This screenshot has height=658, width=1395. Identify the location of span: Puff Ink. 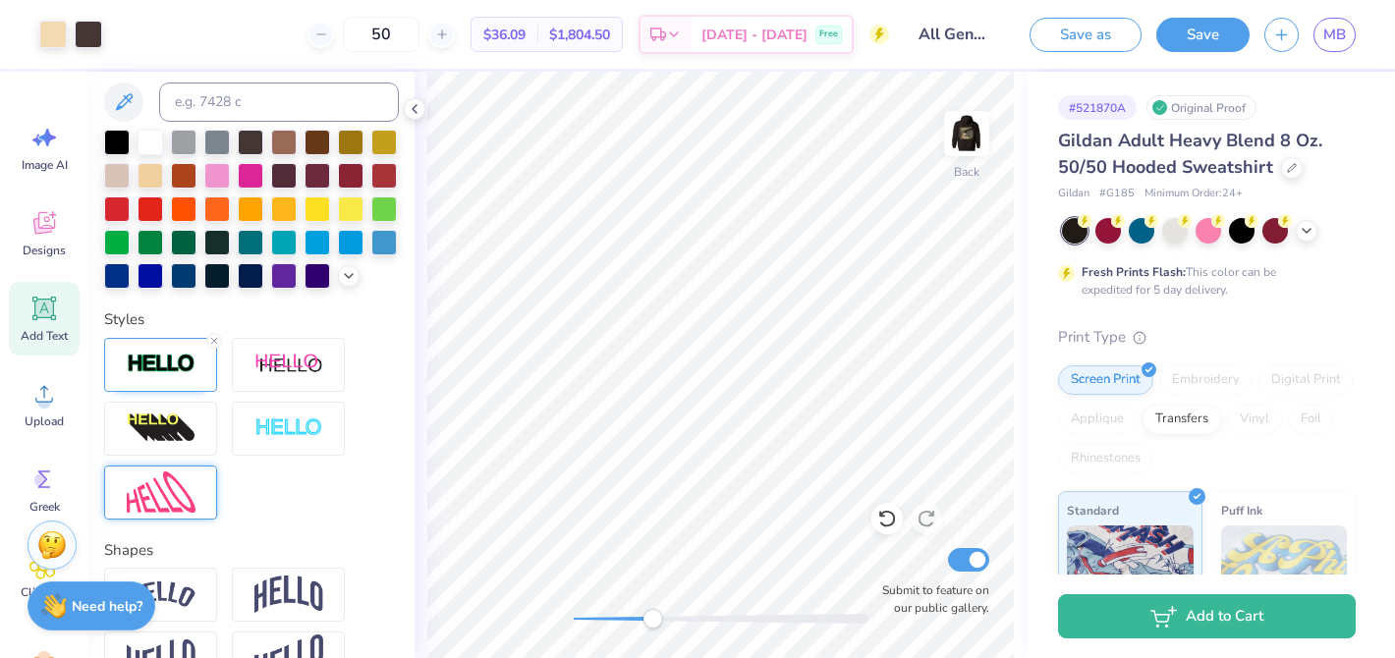
(1241, 510).